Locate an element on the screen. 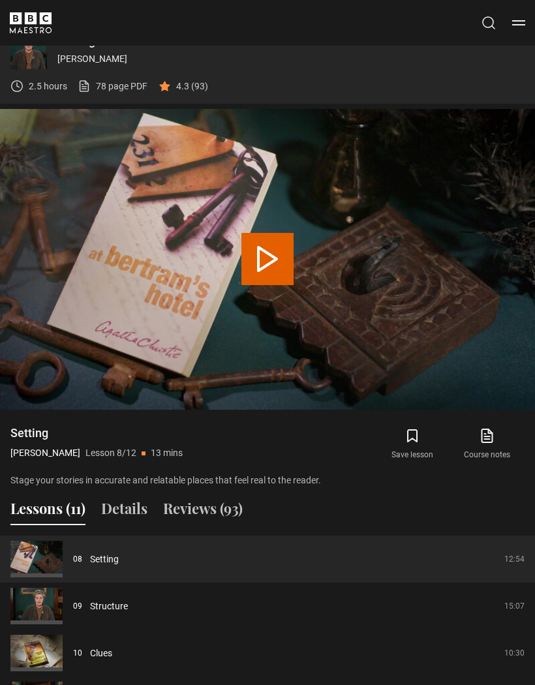 Image resolution: width=535 pixels, height=685 pixels. a: Structure is located at coordinates (109, 606).